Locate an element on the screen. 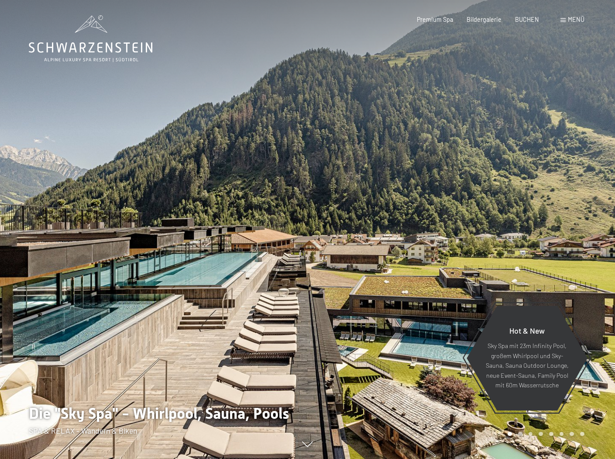  span: Menü is located at coordinates (576, 19).